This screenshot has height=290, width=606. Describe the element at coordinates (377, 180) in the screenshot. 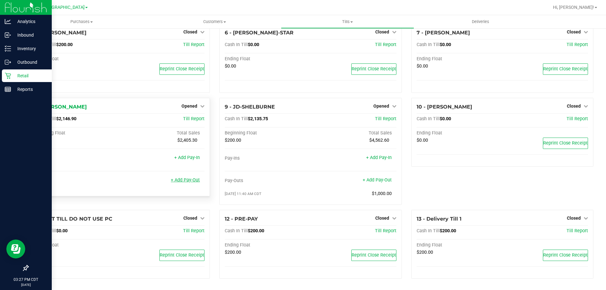

I see `a: + Add Pay-Out` at that location.